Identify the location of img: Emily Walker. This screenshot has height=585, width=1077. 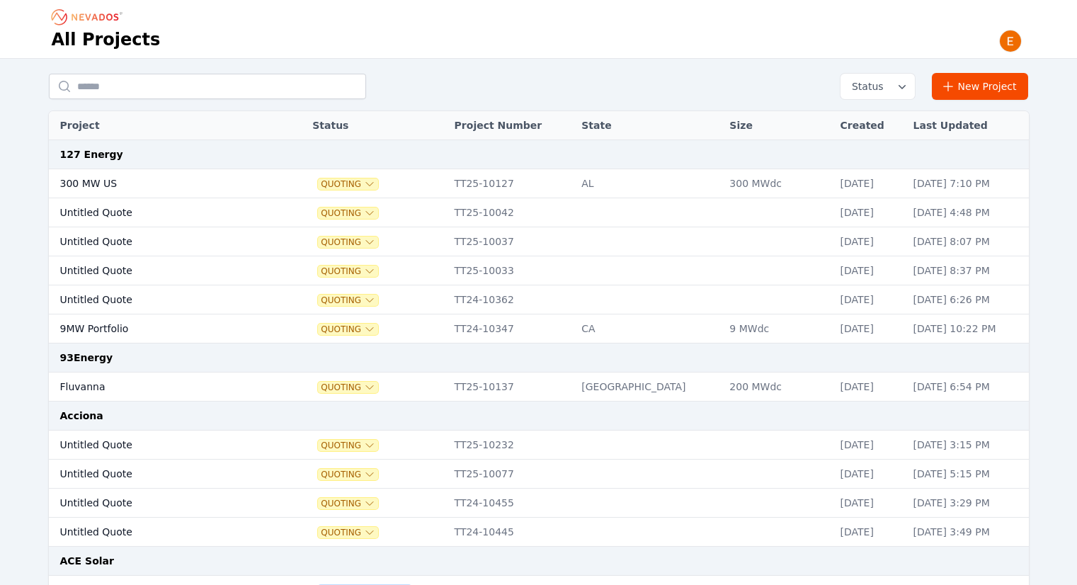
(1011, 41).